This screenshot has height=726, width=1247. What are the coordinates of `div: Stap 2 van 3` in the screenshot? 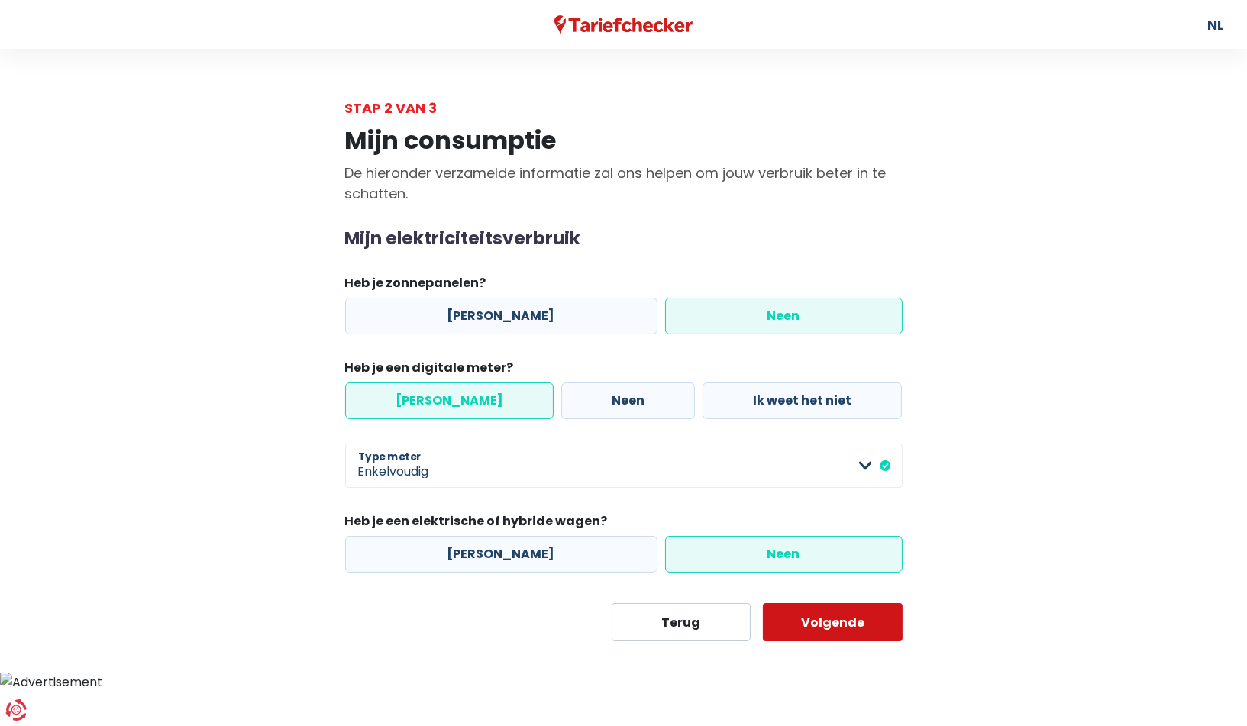 It's located at (624, 108).